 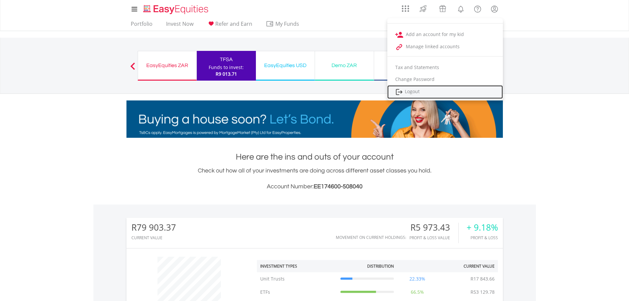 What do you see at coordinates (434, 227) in the screenshot?
I see `div: R5 973.43` at bounding box center [434, 227].